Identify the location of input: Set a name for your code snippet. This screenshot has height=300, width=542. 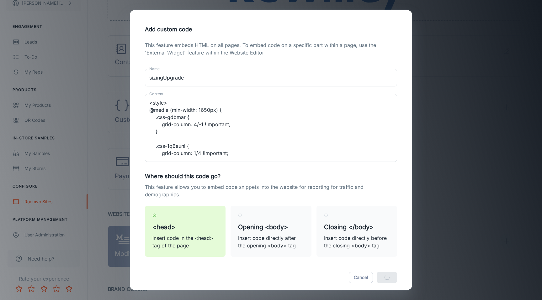
(271, 78).